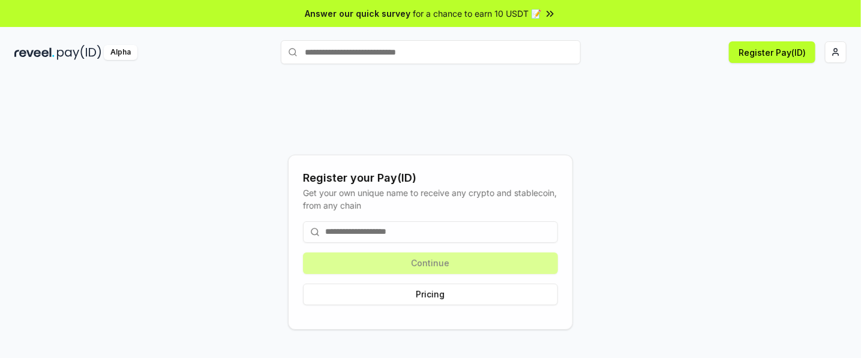 The image size is (861, 358). Describe the element at coordinates (478, 13) in the screenshot. I see `span: for a chance to earn 10 USDT 📝` at that location.